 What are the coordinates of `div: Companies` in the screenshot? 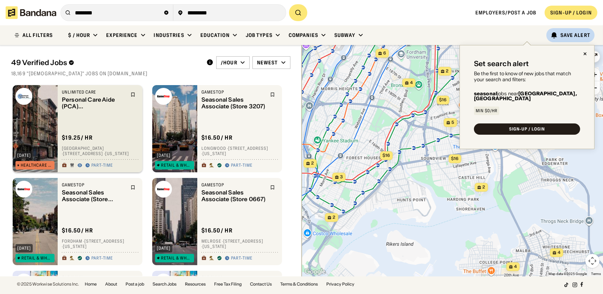 It's located at (304, 35).